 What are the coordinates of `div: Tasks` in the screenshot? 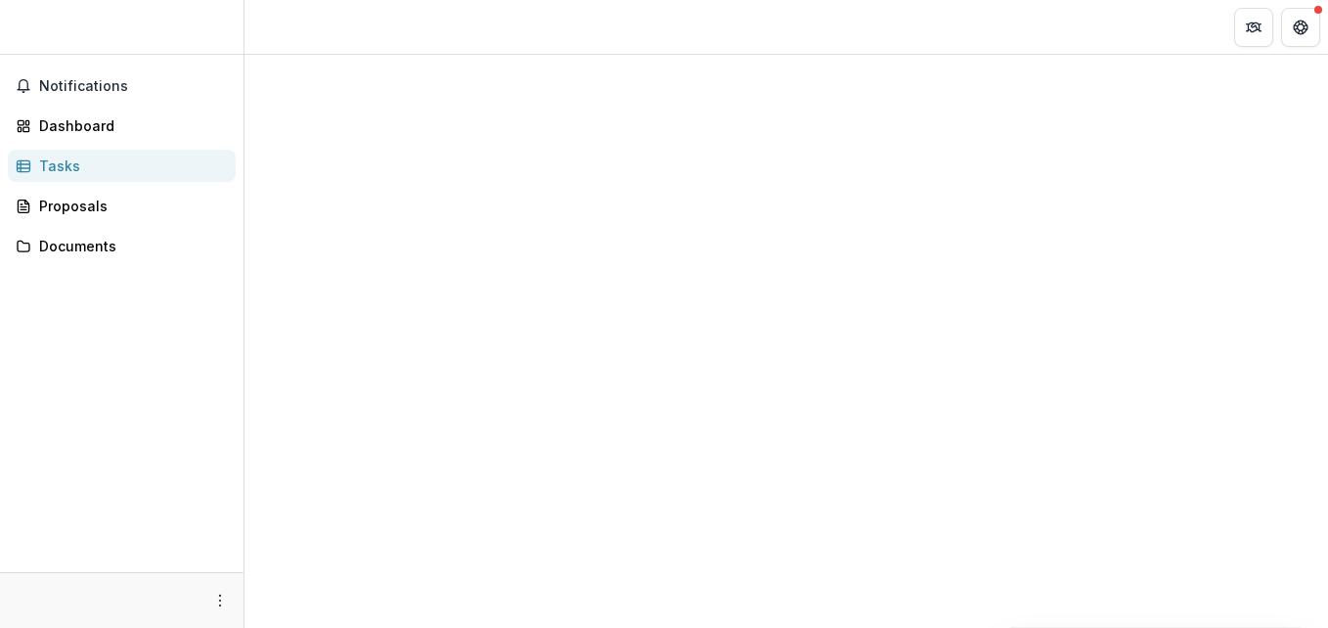 It's located at (129, 165).